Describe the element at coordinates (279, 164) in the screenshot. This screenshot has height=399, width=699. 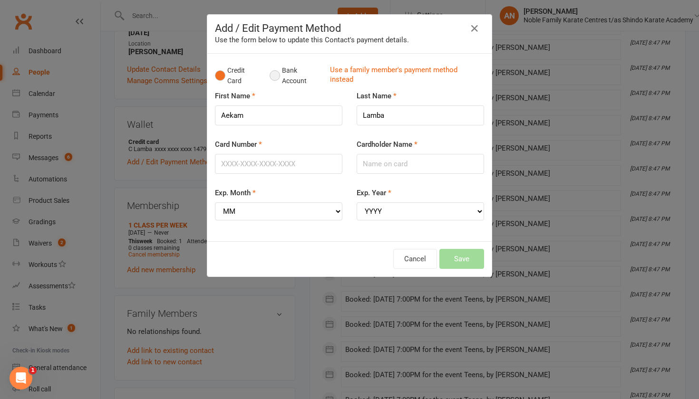
I see `input: XXXX-XXXX-XXXX-XXXX` at that location.